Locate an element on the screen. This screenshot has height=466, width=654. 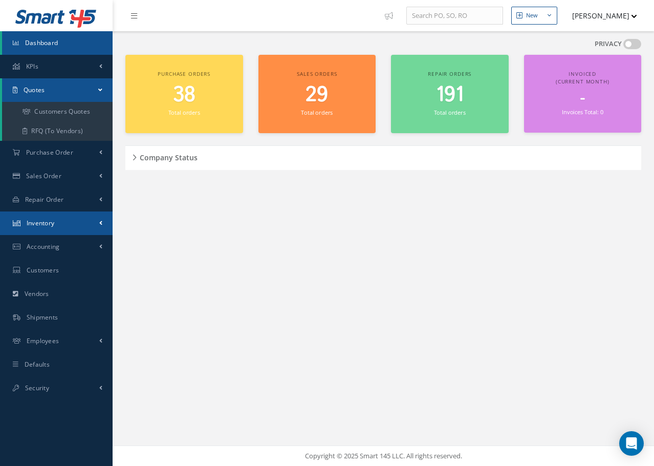
a: Sales orders 29 Total orders is located at coordinates (317, 94).